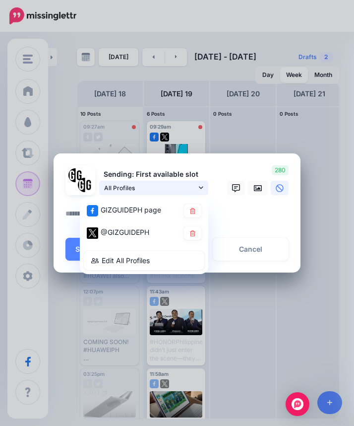 This screenshot has width=354, height=426. Describe the element at coordinates (131, 209) in the screenshot. I see `span: GIZGUIDEPH page` at that location.